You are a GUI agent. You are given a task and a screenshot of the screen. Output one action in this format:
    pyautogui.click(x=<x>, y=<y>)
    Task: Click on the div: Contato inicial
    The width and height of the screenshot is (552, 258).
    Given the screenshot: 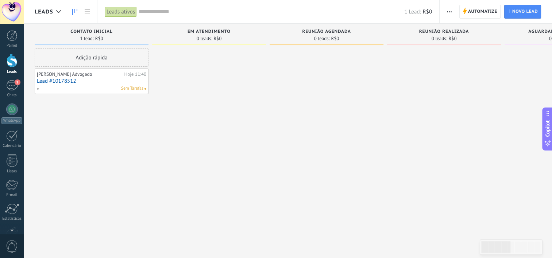 What is the action you would take?
    pyautogui.click(x=92, y=32)
    